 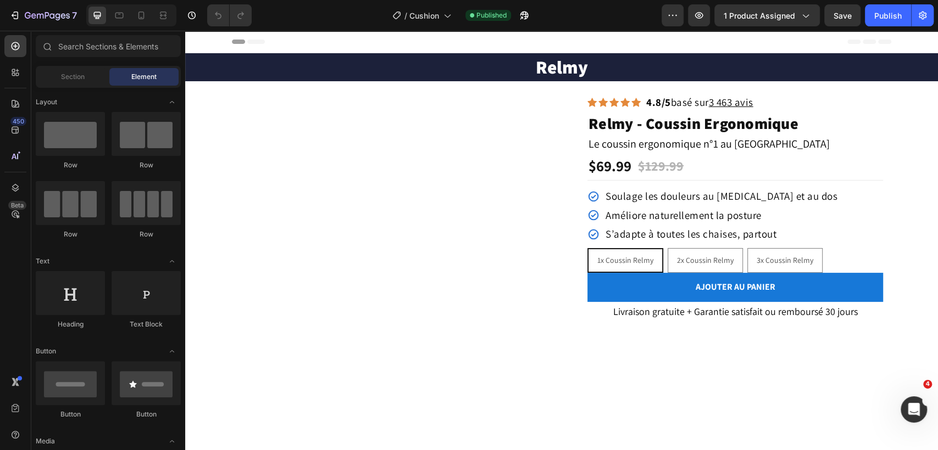 What do you see at coordinates (45, 442) in the screenshot?
I see `span: Media` at bounding box center [45, 442].